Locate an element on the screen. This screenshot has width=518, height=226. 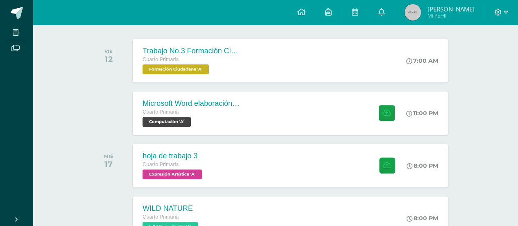
div: 12 is located at coordinates (109, 59).